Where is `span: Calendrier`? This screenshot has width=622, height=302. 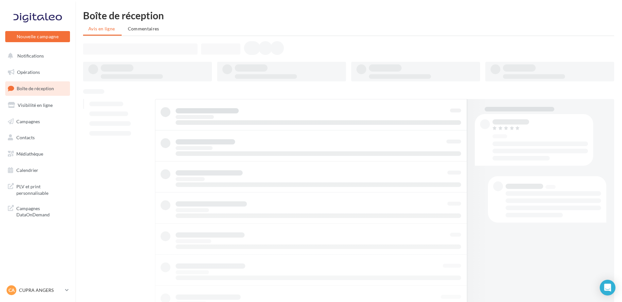 span: Calendrier is located at coordinates (27, 170).